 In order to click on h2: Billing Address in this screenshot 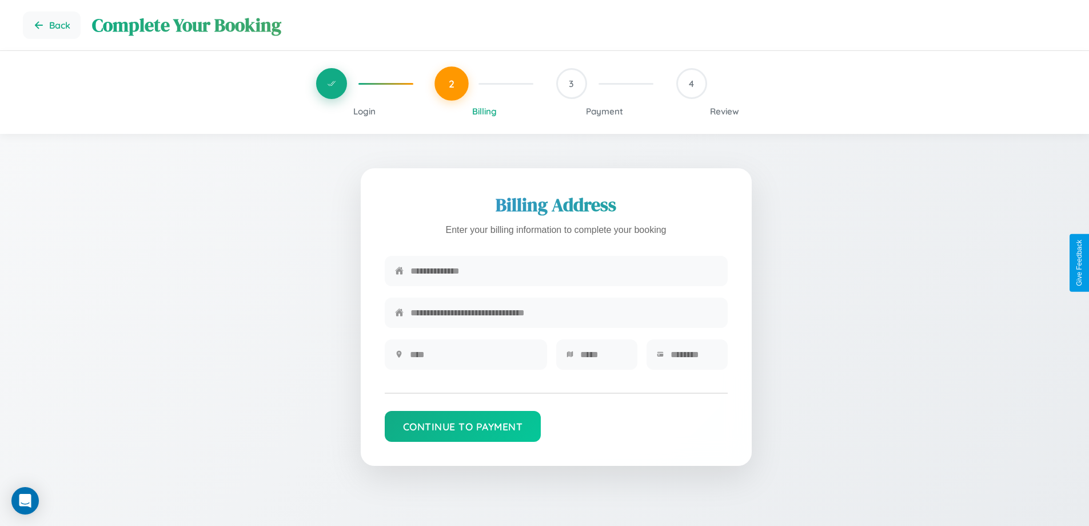, I will do `click(556, 205)`.